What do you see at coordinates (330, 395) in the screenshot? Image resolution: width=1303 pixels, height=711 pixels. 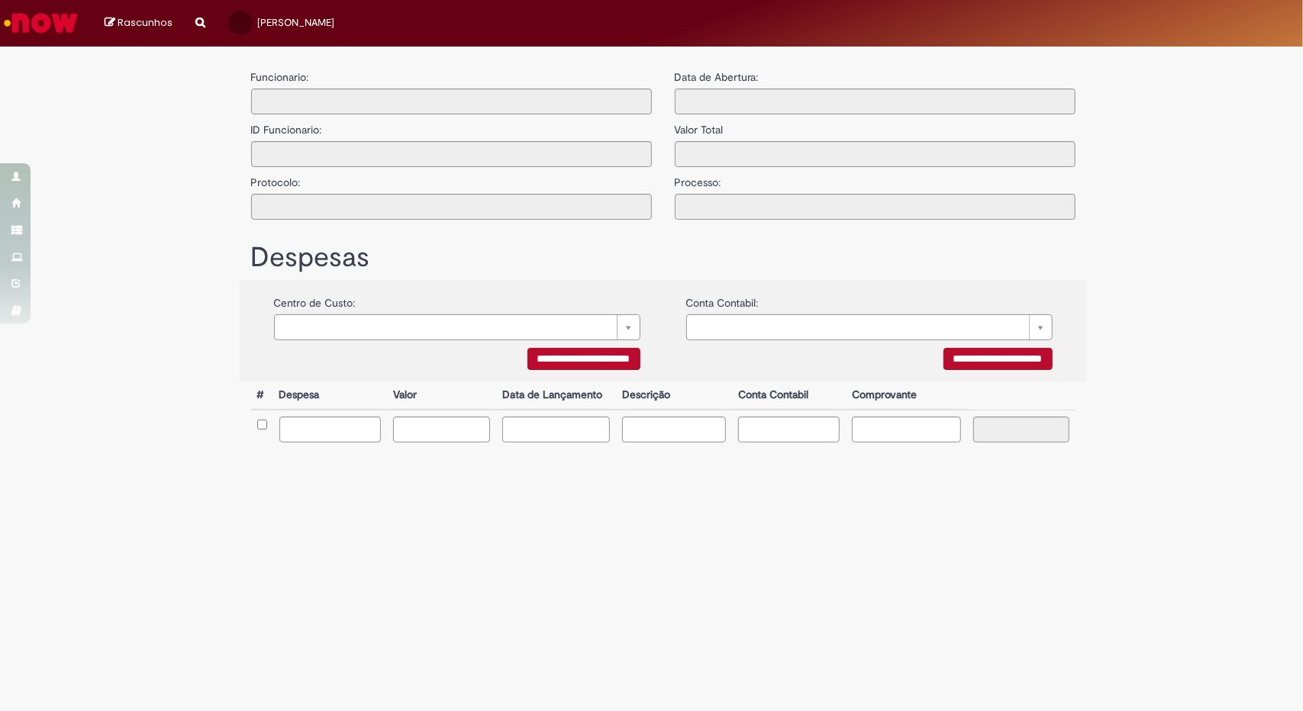 I see `th: Despesa` at bounding box center [330, 395].